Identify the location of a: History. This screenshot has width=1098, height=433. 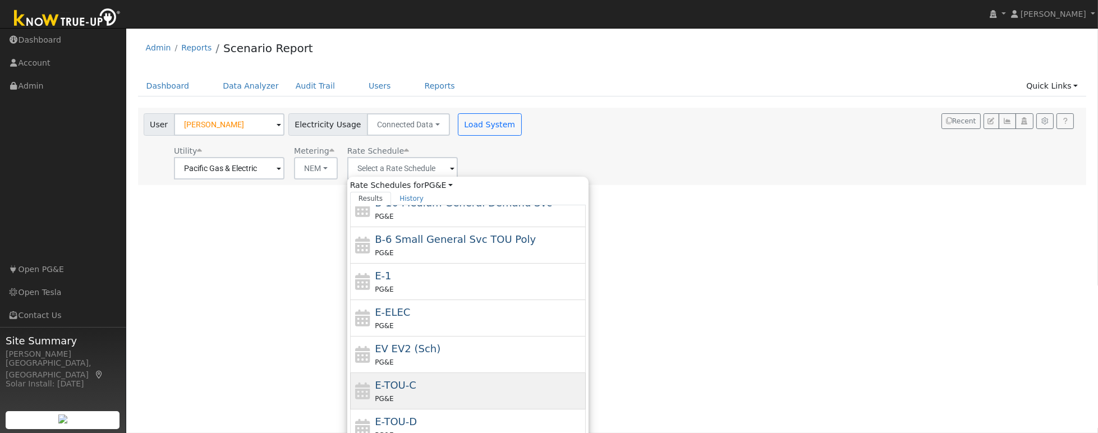
(411, 199).